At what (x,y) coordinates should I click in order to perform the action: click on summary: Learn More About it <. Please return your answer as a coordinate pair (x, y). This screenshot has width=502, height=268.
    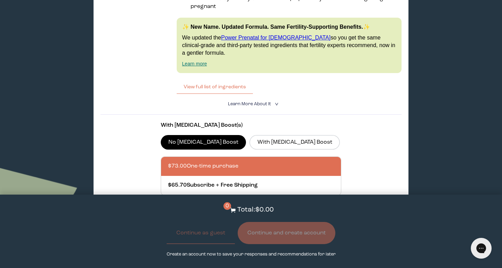
    Looking at the image, I should click on (251, 104).